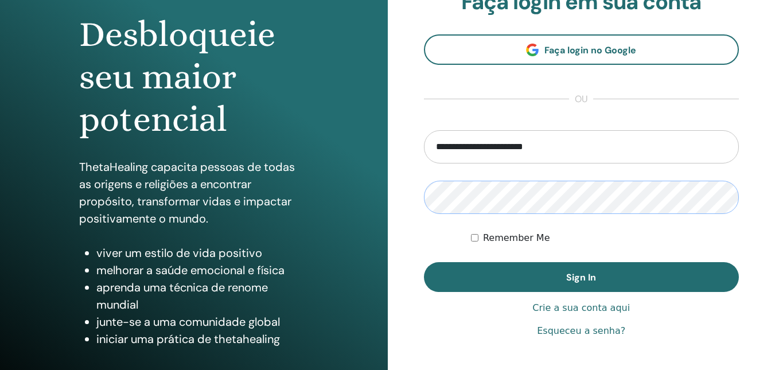  What do you see at coordinates (582, 49) in the screenshot?
I see `a: Faça login no Google` at bounding box center [582, 49].